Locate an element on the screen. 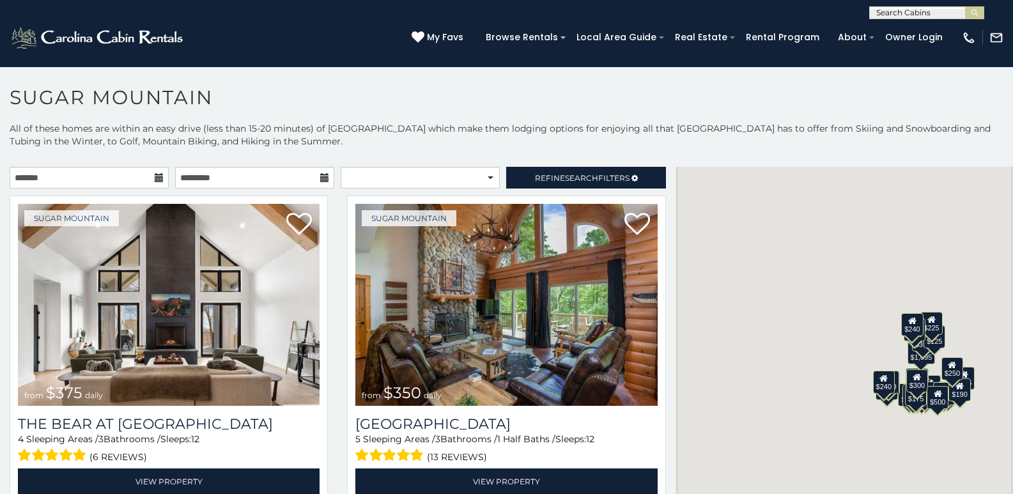 The width and height of the screenshot is (1013, 494). span: (13 reviews) is located at coordinates (457, 457).